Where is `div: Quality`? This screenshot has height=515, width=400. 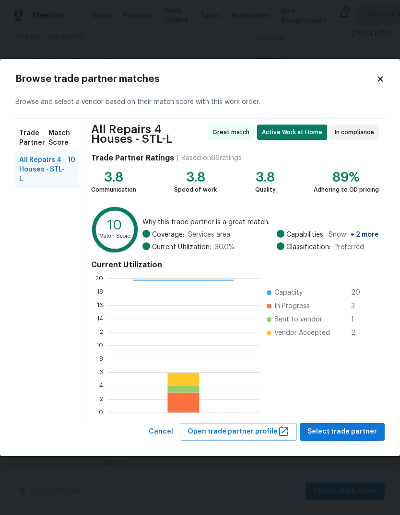
div: Quality is located at coordinates (265, 190).